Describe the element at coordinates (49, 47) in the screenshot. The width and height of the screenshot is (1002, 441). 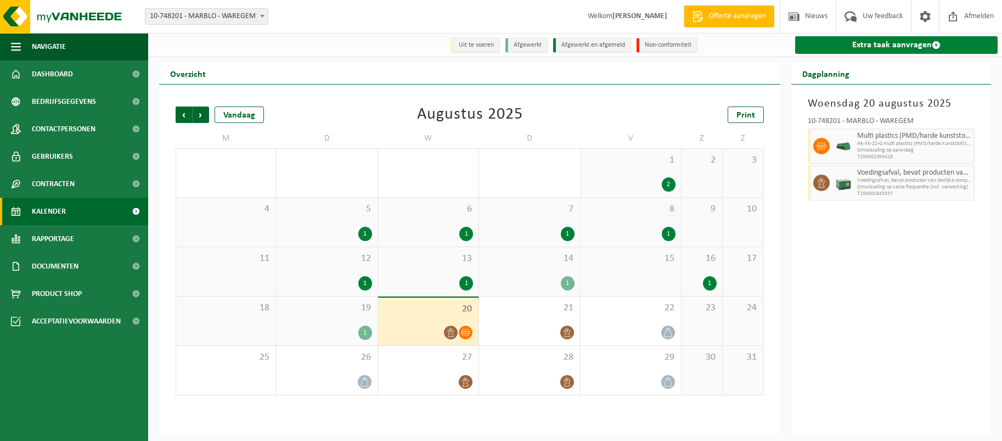
I see `span: Navigatie` at that location.